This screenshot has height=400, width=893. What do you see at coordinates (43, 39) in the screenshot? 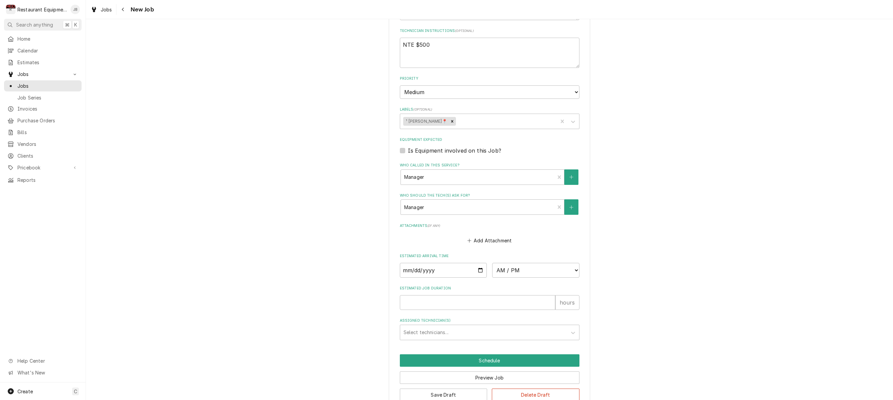
I see `a: Home` at bounding box center [43, 39].